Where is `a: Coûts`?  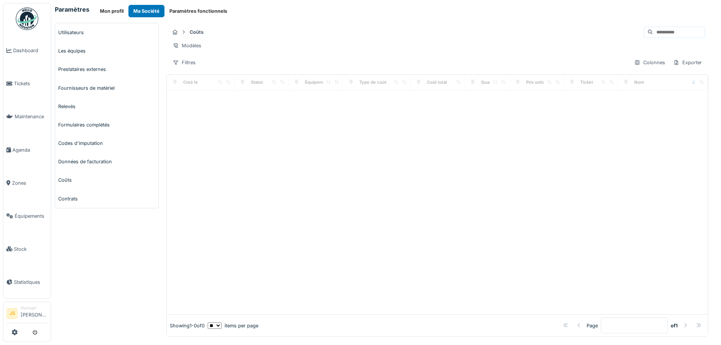 a: Coûts is located at coordinates (107, 180).